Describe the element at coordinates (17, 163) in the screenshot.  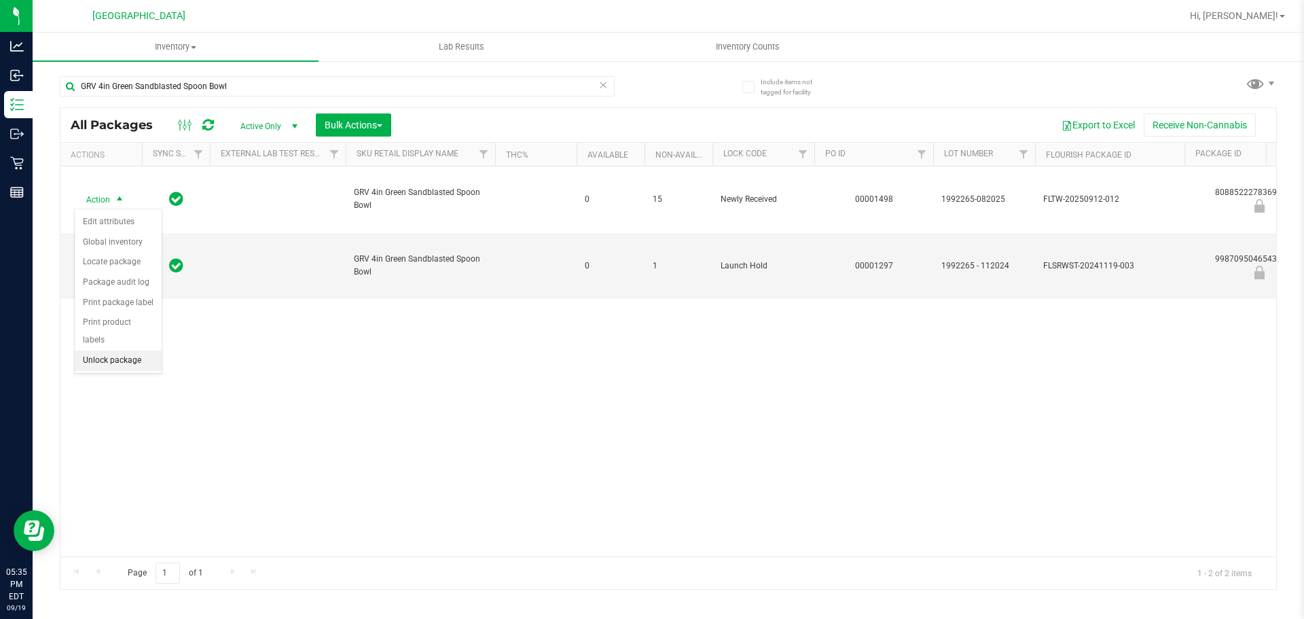
I see `inline-svg: Retail` at that location.